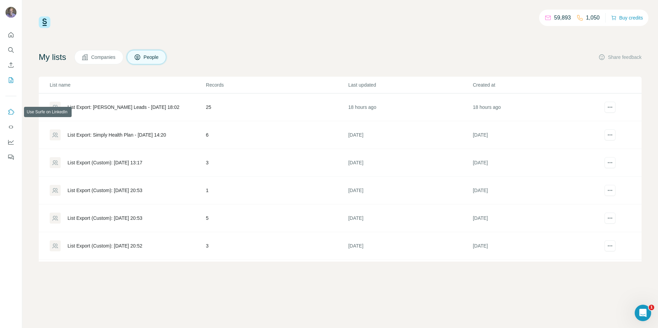  What do you see at coordinates (276, 135) in the screenshot?
I see `td: 6` at bounding box center [276, 135].